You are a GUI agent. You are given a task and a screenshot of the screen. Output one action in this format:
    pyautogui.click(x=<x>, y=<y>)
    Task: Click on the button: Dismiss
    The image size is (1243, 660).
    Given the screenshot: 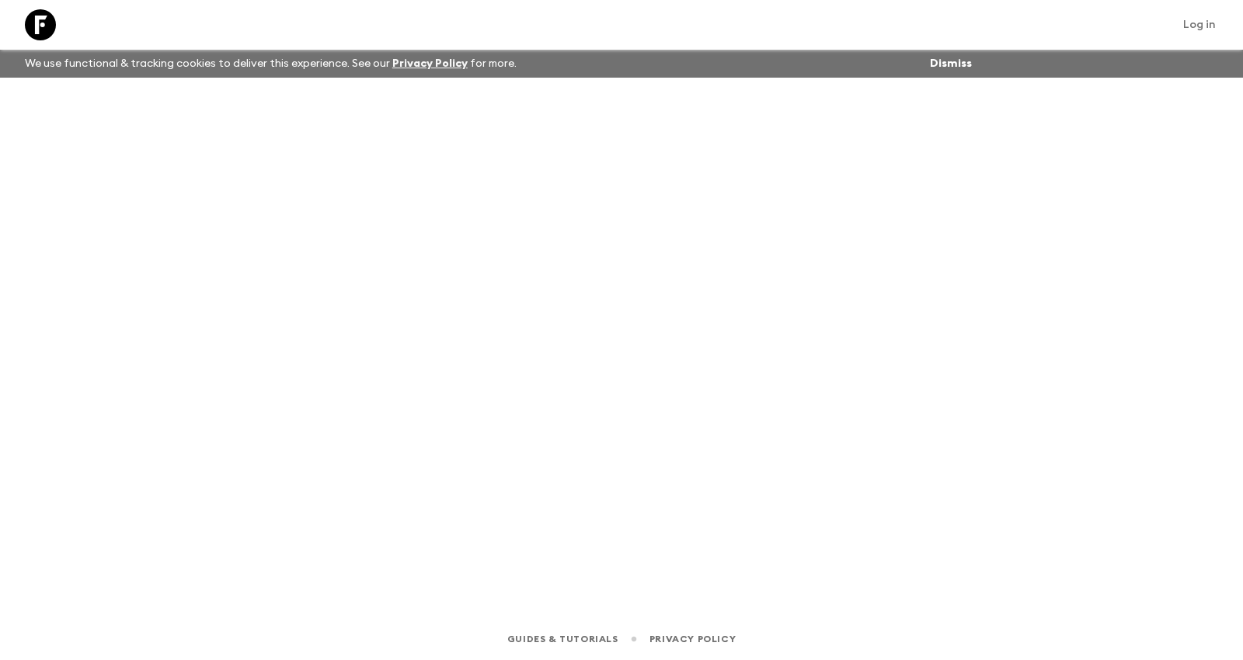 What is the action you would take?
    pyautogui.click(x=951, y=64)
    